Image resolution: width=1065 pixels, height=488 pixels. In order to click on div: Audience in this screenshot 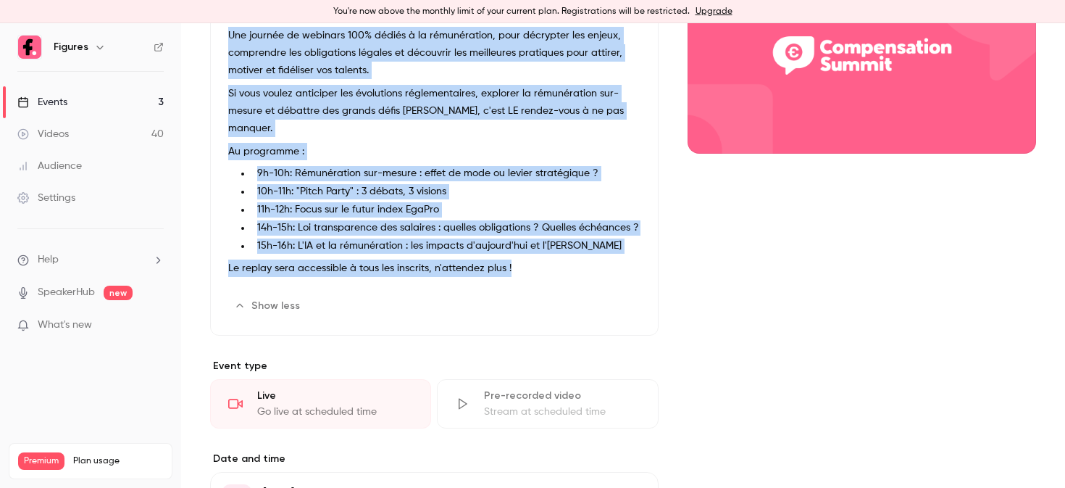, I will do `click(49, 166)`.